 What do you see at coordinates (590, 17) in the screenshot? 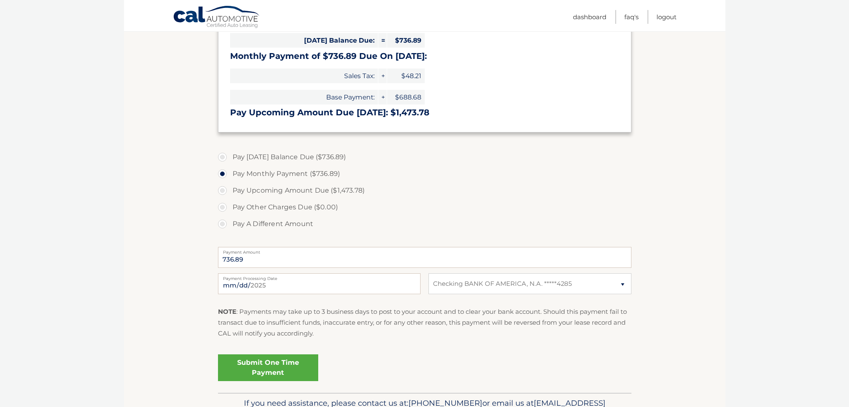
I see `a: Dashboard` at bounding box center [590, 17].